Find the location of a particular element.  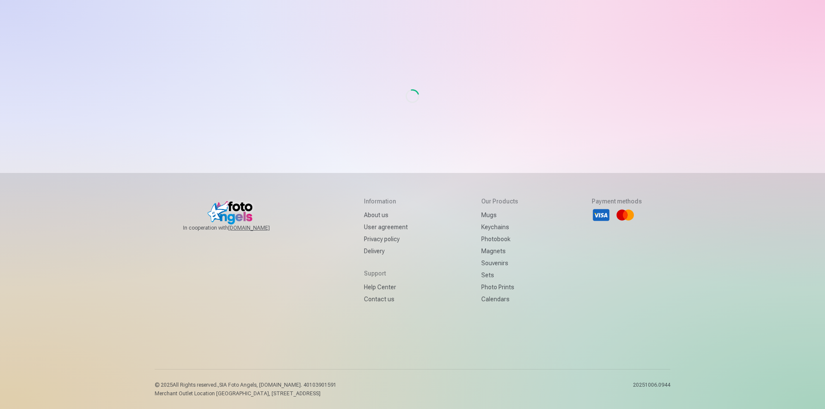

h5: Information is located at coordinates (386, 202).